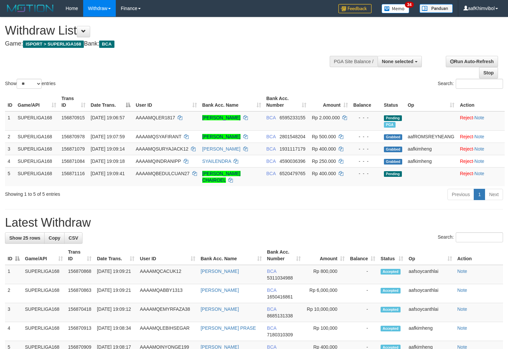  What do you see at coordinates (436, 8) in the screenshot?
I see `img: panduan.png` at bounding box center [436, 8].